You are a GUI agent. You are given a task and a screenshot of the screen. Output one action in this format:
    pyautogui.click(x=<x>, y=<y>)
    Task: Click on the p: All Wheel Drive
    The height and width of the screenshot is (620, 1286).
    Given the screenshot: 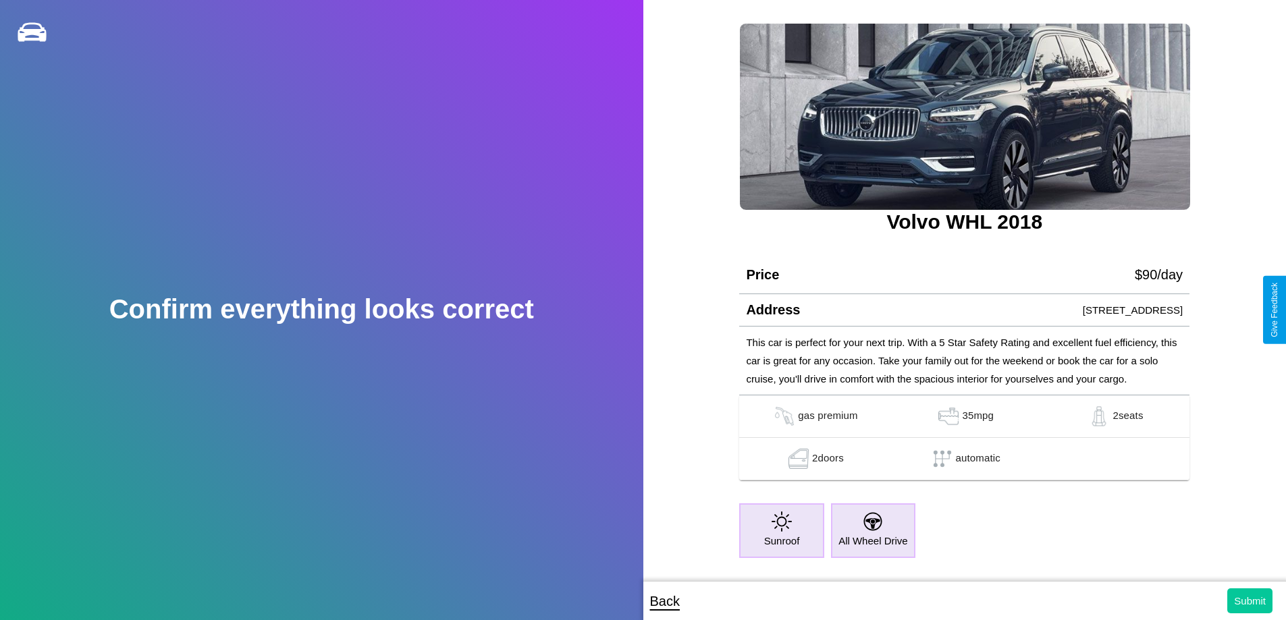 What is the action you would take?
    pyautogui.click(x=873, y=541)
    